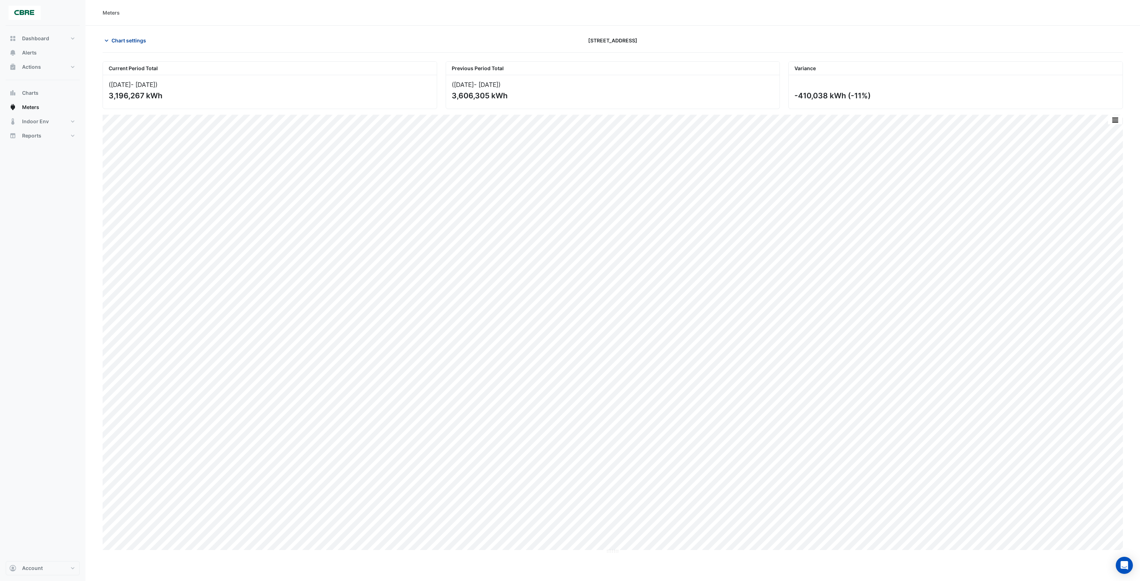 The image size is (1140, 581). I want to click on div: -410,038 kWh (-11%), so click(955, 95).